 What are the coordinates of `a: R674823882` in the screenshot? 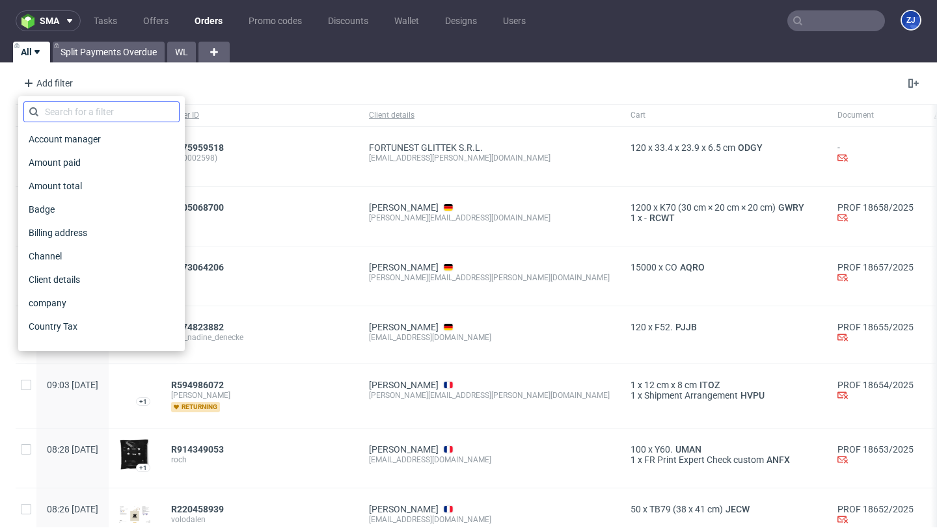 It's located at (198, 327).